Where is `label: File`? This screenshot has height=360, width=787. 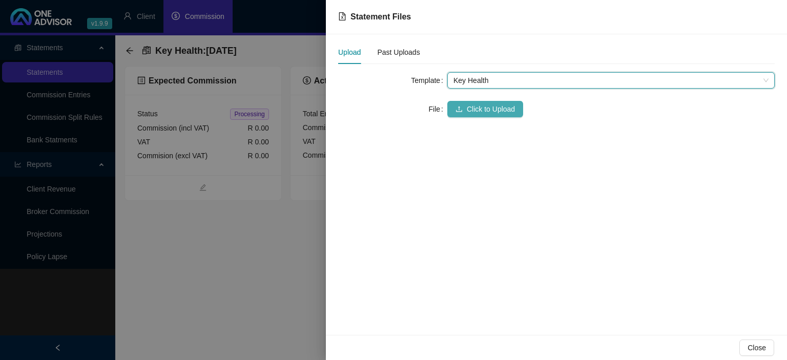
label: File is located at coordinates (438, 109).